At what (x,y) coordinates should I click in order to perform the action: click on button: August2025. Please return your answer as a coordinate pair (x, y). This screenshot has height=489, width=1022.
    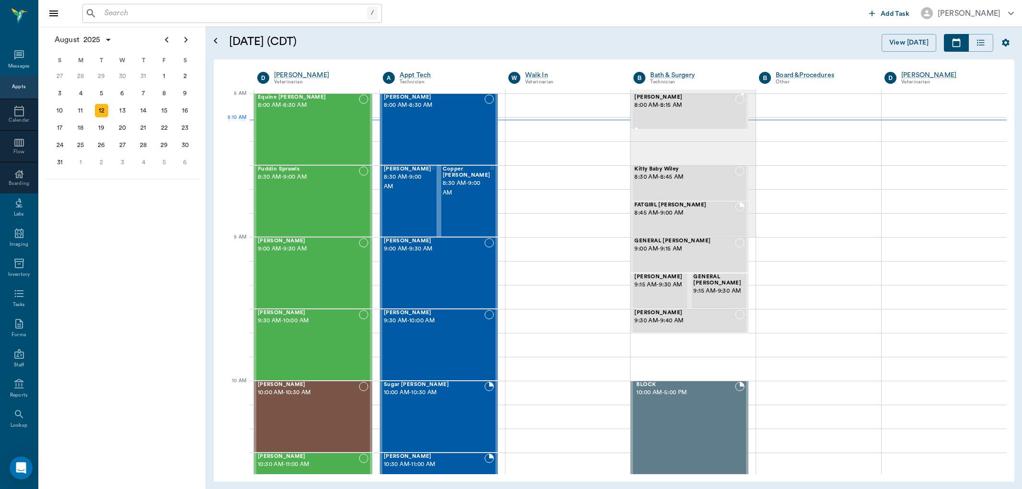
    Looking at the image, I should click on (83, 40).